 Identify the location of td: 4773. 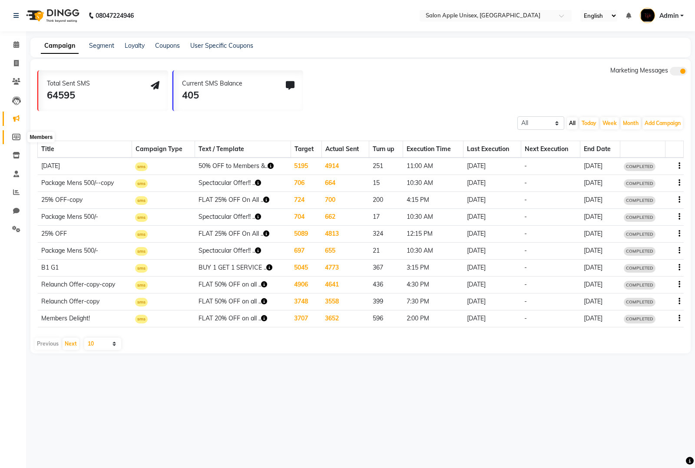
(345, 268).